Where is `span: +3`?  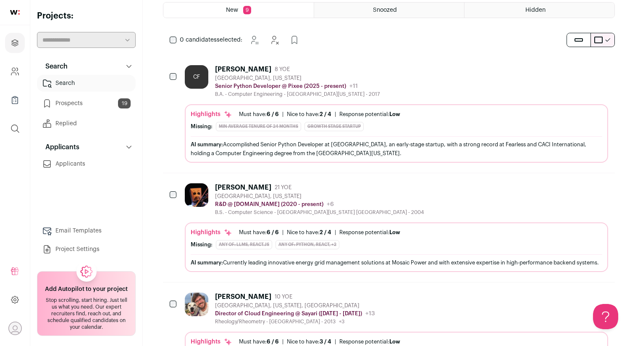 span: +3 is located at coordinates (341, 321).